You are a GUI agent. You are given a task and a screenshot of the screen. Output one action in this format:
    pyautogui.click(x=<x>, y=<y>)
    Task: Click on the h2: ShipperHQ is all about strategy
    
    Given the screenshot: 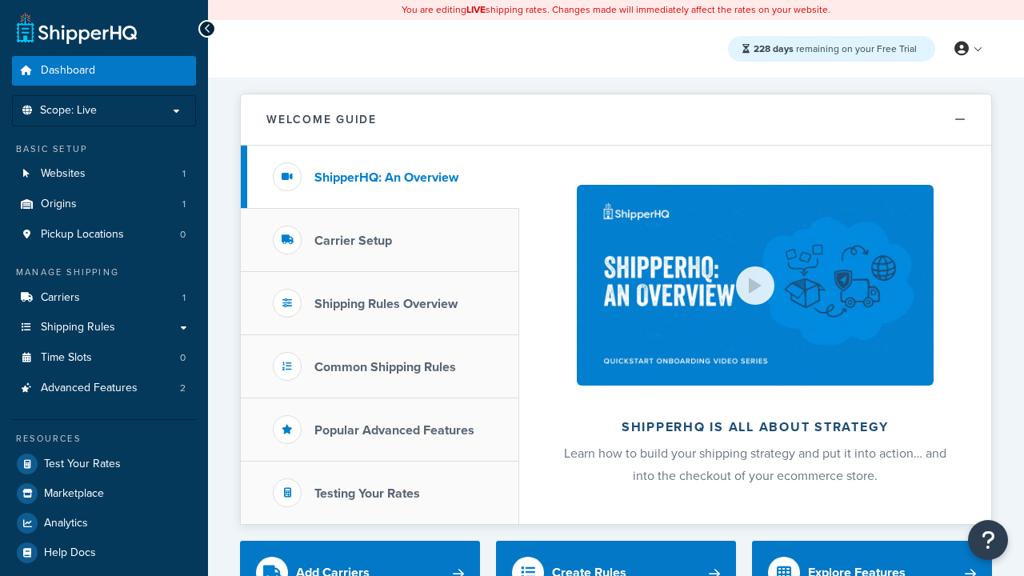 What is the action you would take?
    pyautogui.click(x=755, y=427)
    